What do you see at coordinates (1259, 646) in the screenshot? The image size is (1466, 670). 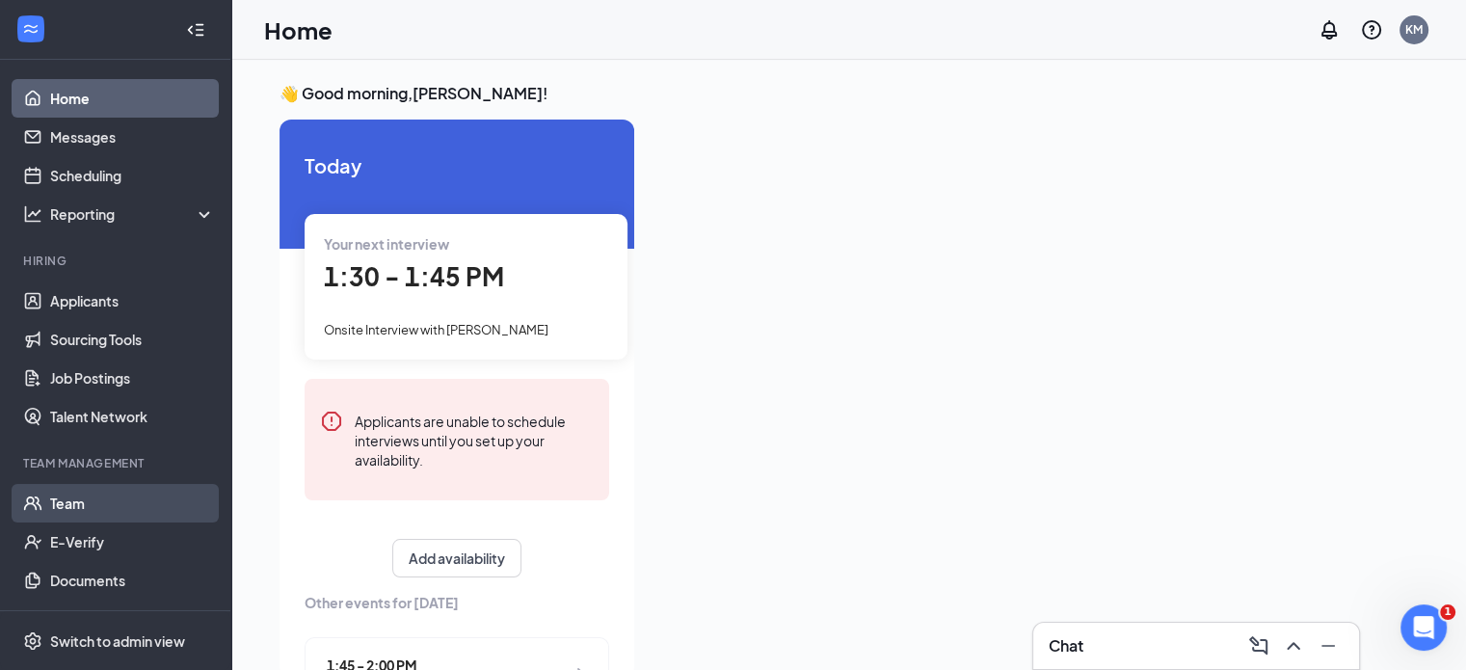 I see `svg: ComposeMessage` at bounding box center [1259, 646].